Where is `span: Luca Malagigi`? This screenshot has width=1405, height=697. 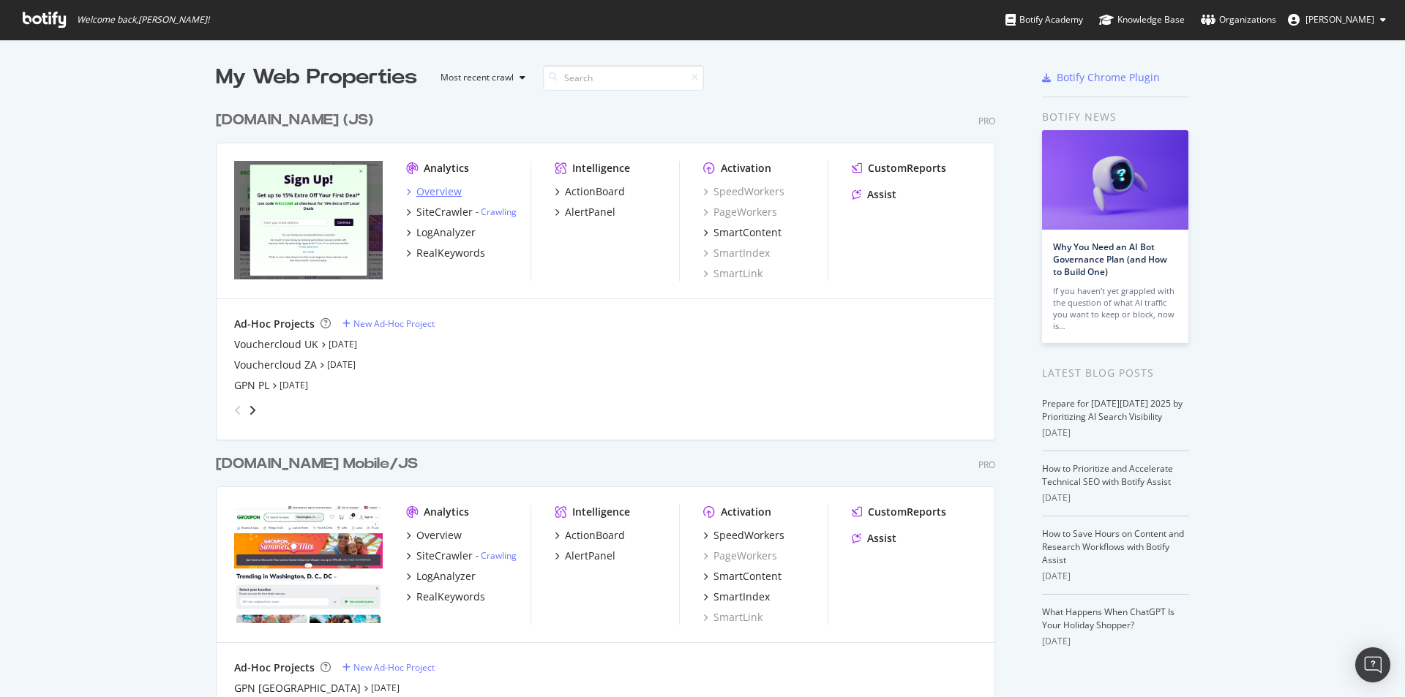 span: Luca Malagigi is located at coordinates (1339, 19).